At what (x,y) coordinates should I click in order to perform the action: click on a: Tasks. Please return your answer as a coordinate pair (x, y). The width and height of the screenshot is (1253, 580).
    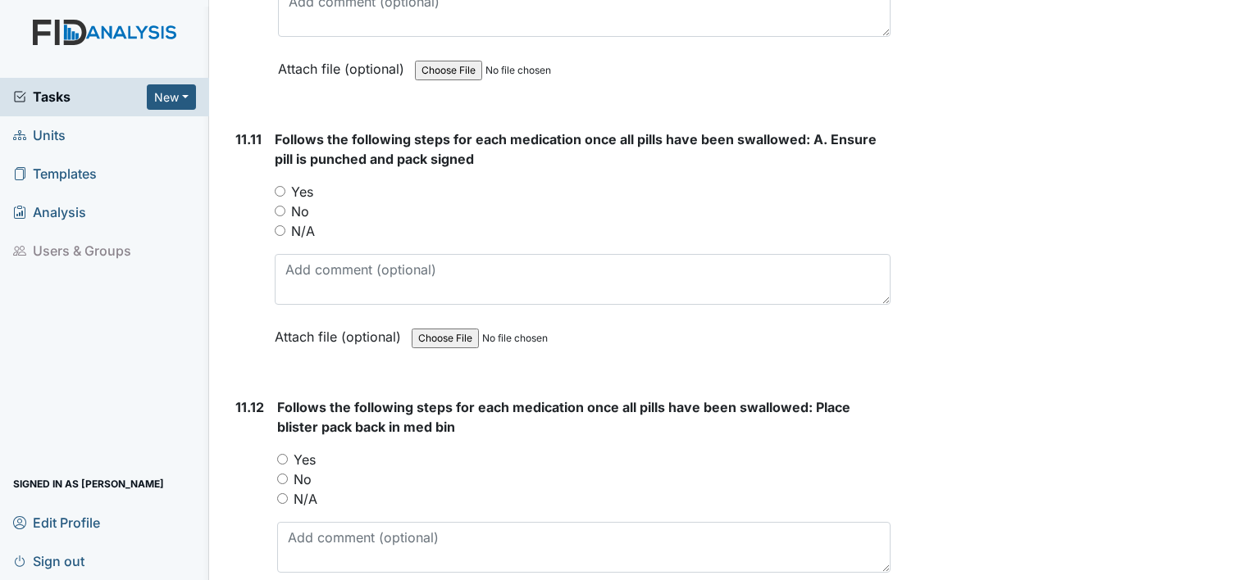
    Looking at the image, I should click on (80, 97).